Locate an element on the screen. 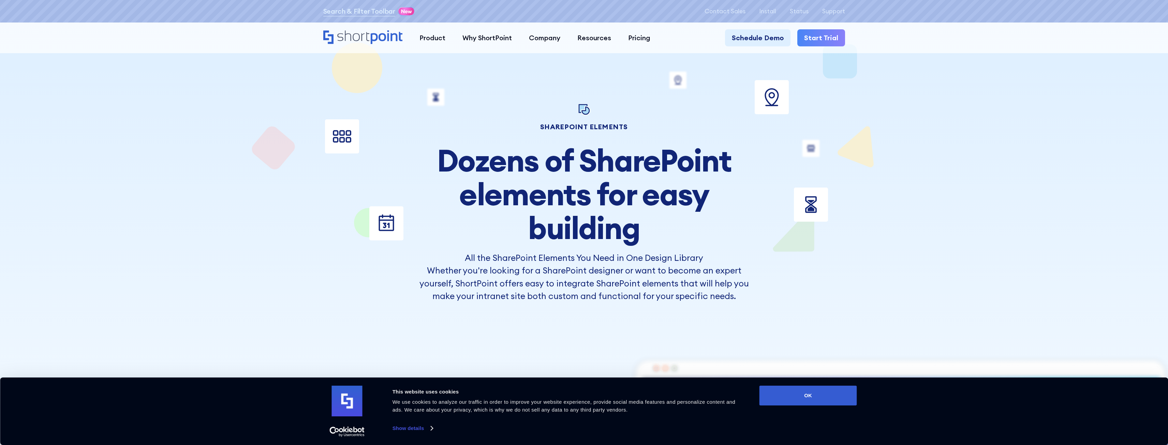 Image resolution: width=1168 pixels, height=445 pixels. div: Product is located at coordinates (433, 38).